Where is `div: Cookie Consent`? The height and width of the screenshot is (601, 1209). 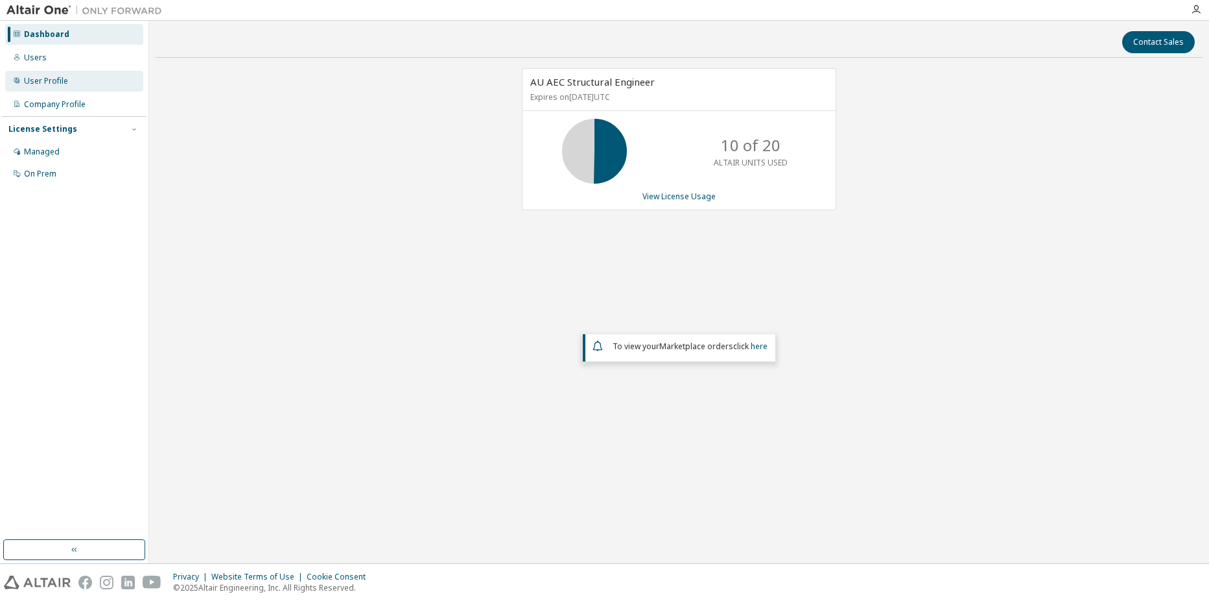
div: Cookie Consent is located at coordinates (340, 577).